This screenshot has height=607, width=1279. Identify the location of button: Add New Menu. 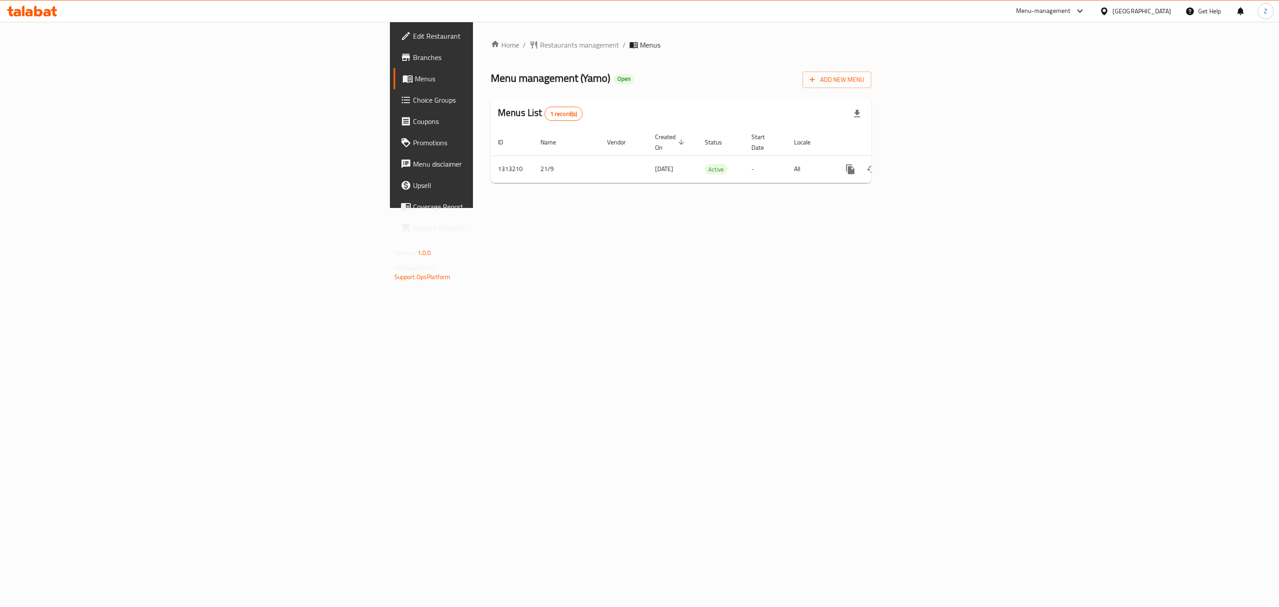
(837, 80).